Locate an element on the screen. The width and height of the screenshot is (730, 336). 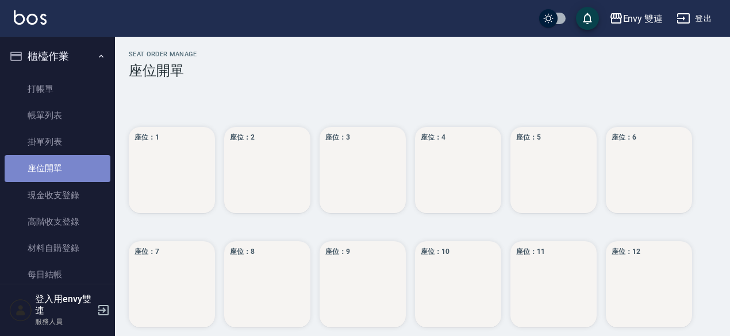
button: save is located at coordinates (587, 18).